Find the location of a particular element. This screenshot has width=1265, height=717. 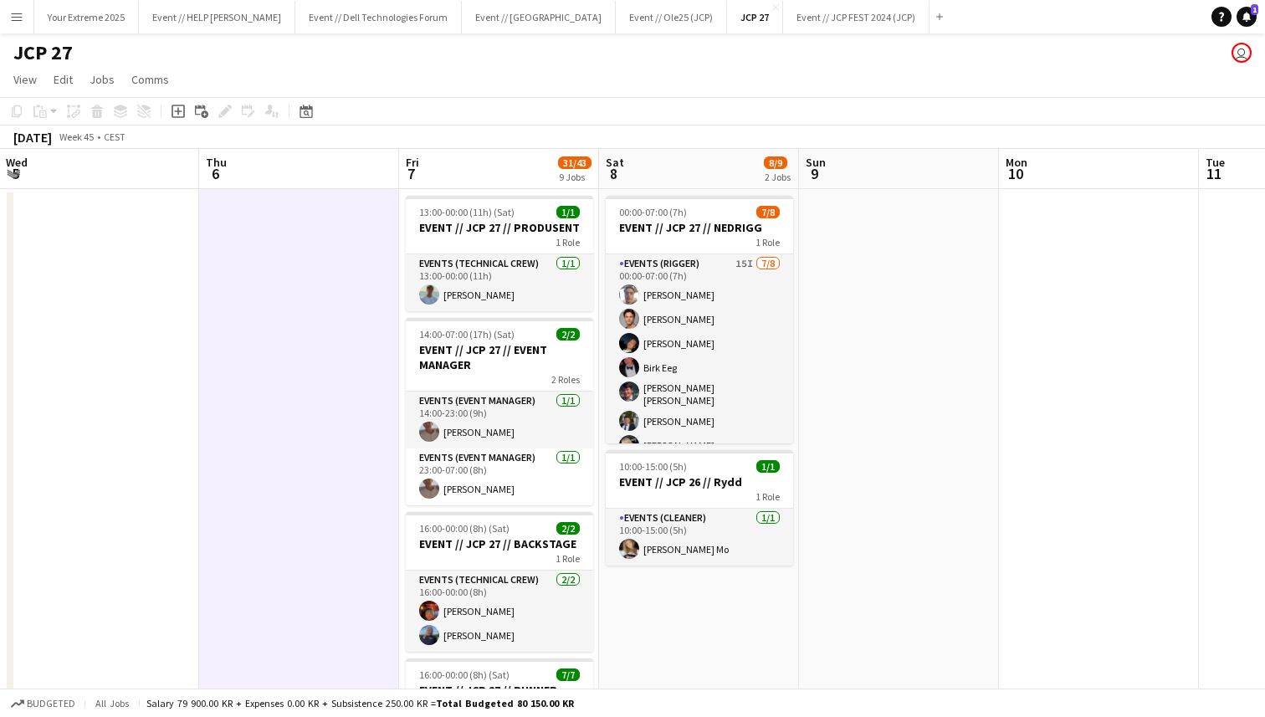

app-job-card: 14:00-07:00 (17h) (Sat)2/2EVENT // JCP 27 // EVENT MANAGER2 RolesEvents (Event Manager)1/114:00-2... is located at coordinates (499, 412).